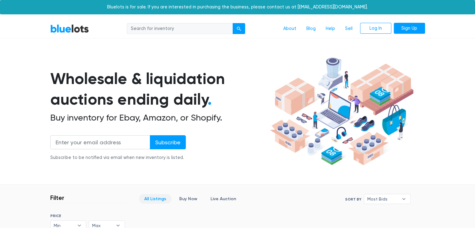 The width and height of the screenshot is (475, 228). What do you see at coordinates (290, 29) in the screenshot?
I see `a: About` at bounding box center [290, 29].